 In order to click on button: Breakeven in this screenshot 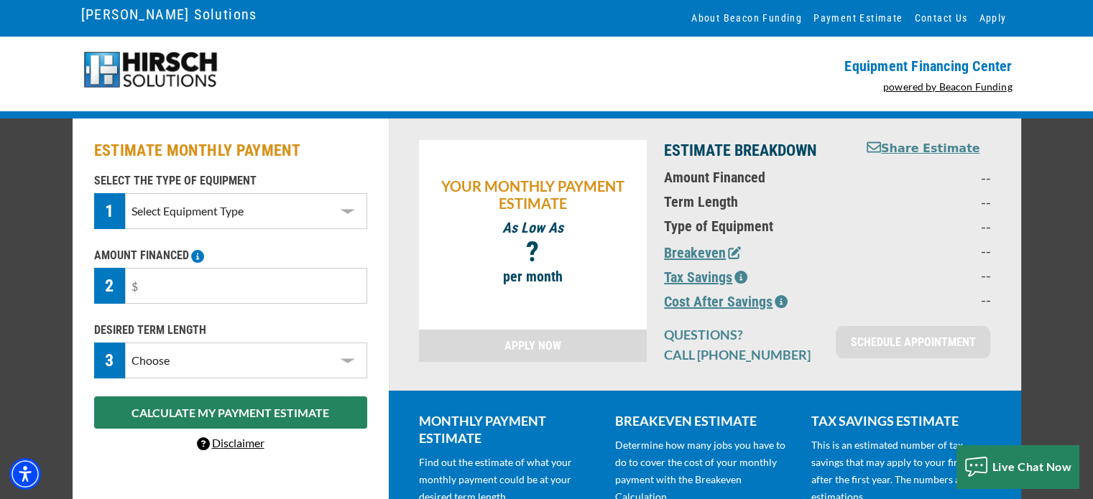, I will do `click(702, 253)`.